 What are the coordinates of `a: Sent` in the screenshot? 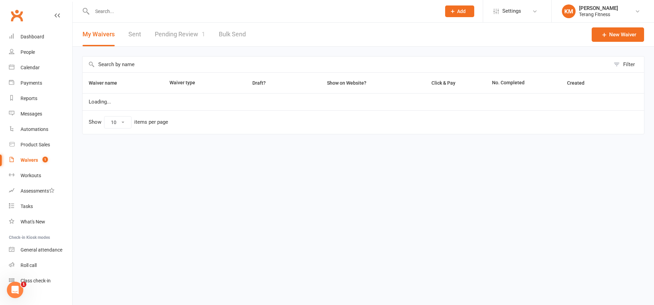 It's located at (135, 34).